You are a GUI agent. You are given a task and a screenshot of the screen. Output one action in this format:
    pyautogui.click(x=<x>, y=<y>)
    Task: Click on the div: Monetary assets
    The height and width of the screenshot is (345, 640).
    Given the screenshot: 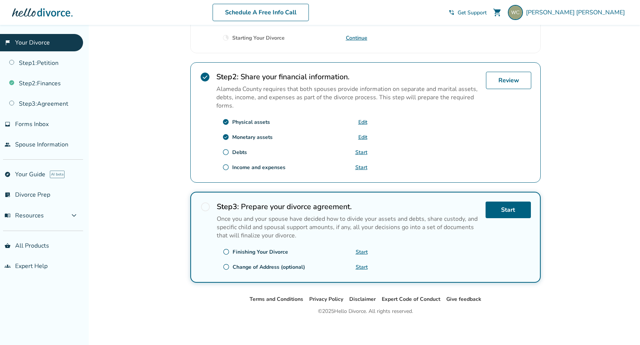 What is the action you would take?
    pyautogui.click(x=252, y=137)
    